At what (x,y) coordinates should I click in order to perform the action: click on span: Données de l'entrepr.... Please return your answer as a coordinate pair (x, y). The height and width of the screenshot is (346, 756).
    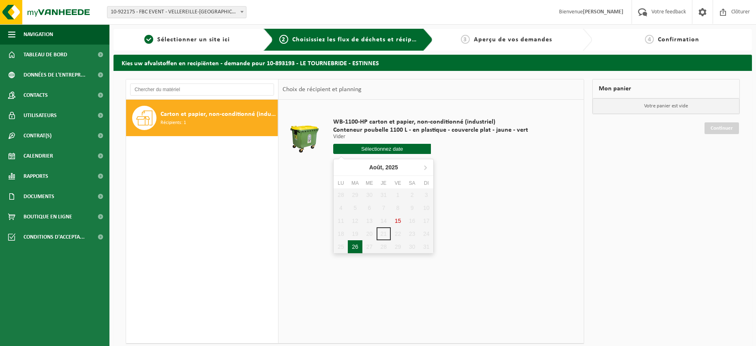
    Looking at the image, I should click on (54, 75).